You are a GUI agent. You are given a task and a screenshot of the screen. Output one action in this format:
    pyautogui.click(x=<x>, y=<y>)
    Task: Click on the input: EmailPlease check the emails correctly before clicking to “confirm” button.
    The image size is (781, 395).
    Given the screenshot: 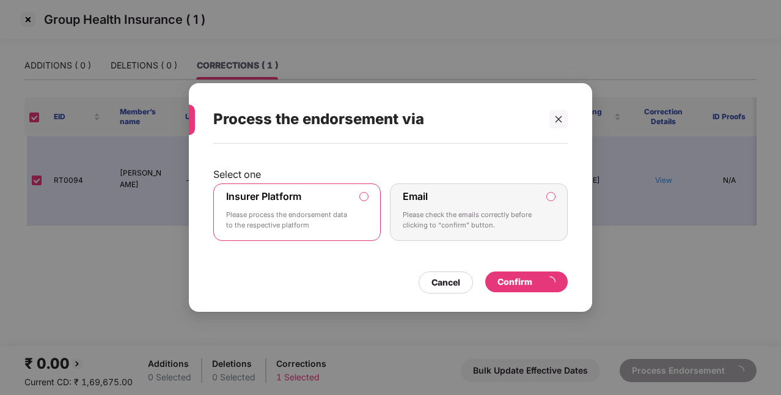 What is the action you would take?
    pyautogui.click(x=550, y=196)
    